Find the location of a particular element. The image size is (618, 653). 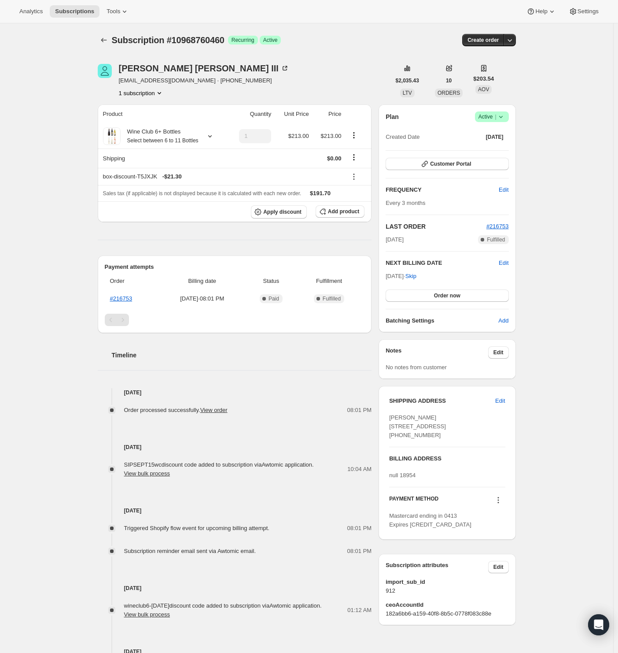

h2: FREQUENCY is located at coordinates (442, 190).